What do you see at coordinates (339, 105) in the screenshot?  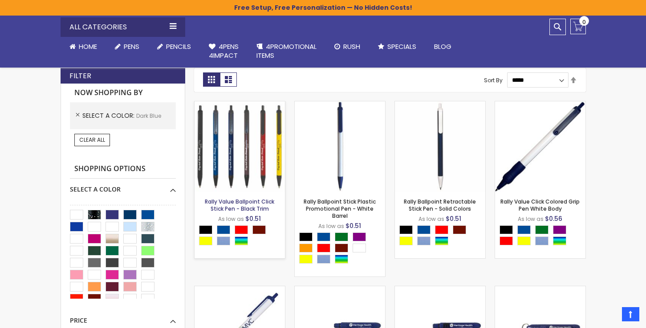 I see `a: Rally Ballpoint Stick Plastic Promotional Pen - White Barrel-Dark Blue` at bounding box center [339, 105].